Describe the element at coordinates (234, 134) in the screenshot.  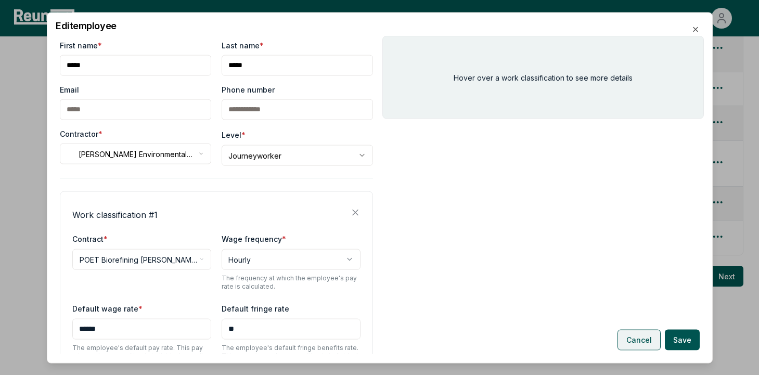
I see `label: Level` at that location.